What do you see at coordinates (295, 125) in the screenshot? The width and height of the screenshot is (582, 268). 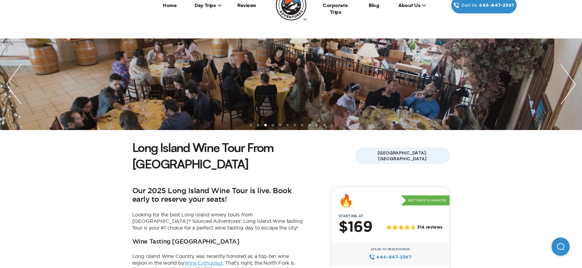 I see `li: slide item 7` at bounding box center [295, 125].